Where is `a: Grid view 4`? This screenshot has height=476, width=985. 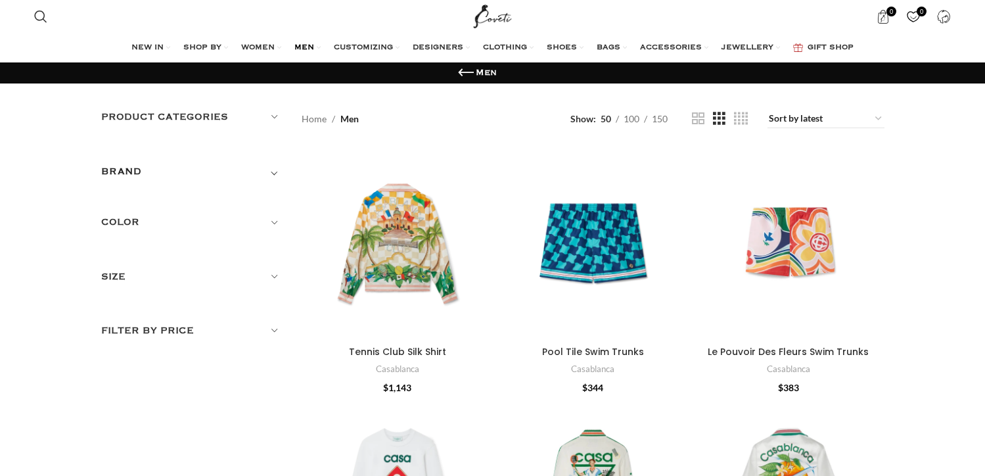 a: Grid view 4 is located at coordinates (740, 118).